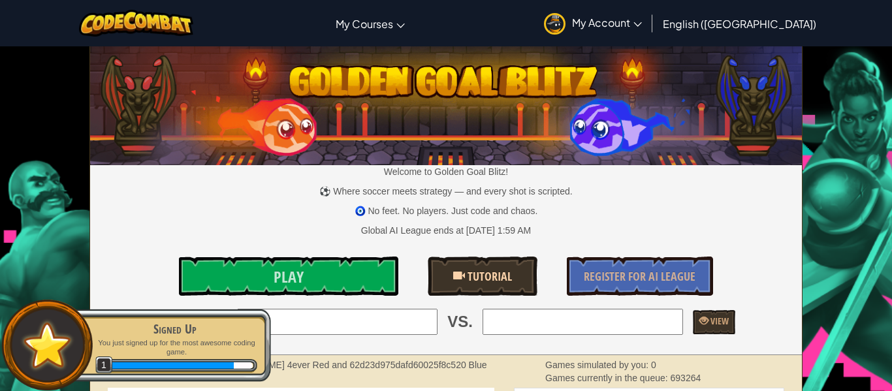  I want to click on p: 🧿 No feet. No players. Just code and chaos., so click(446, 211).